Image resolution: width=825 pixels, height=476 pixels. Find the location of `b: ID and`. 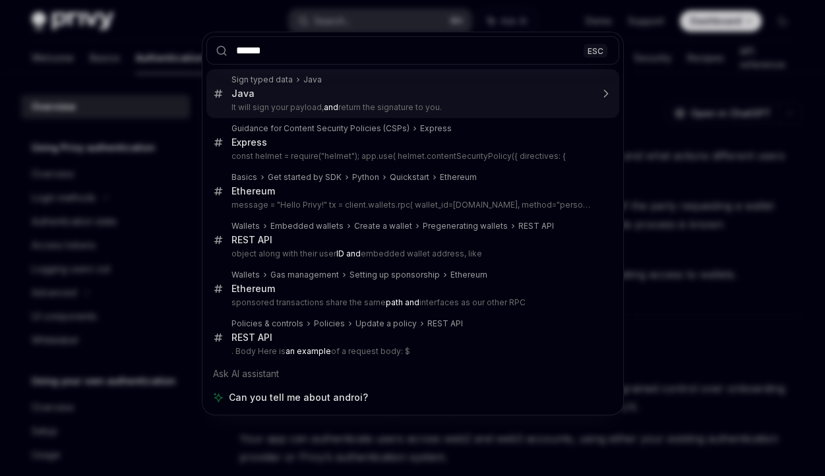

b: ID and is located at coordinates (348, 253).